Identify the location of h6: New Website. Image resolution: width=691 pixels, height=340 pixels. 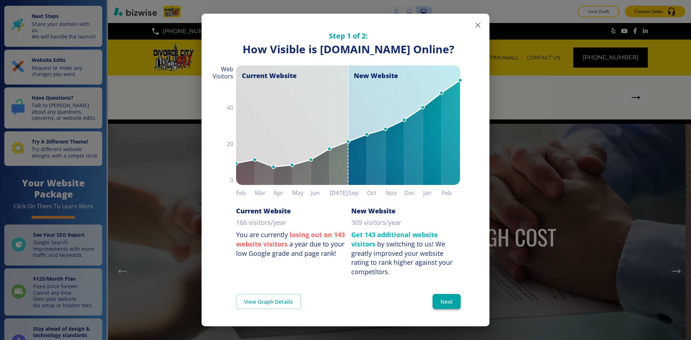
(373, 211).